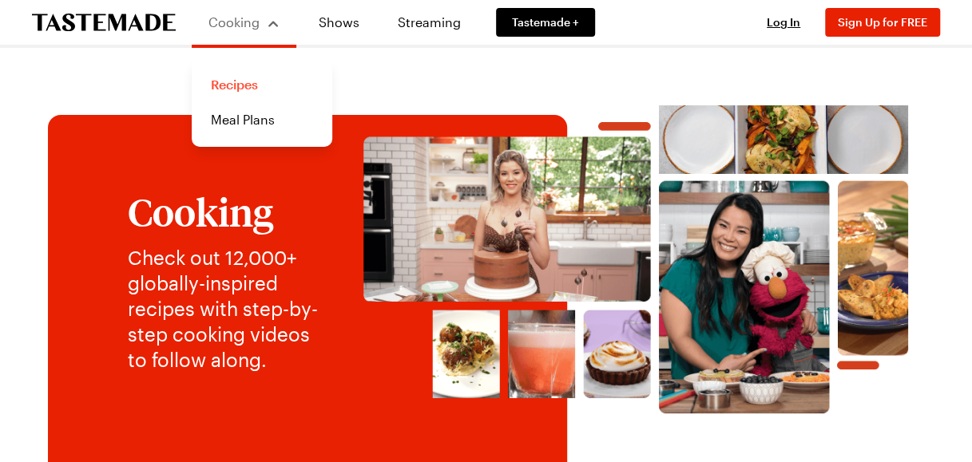 This screenshot has width=972, height=462. I want to click on a: Meal Plans, so click(262, 120).